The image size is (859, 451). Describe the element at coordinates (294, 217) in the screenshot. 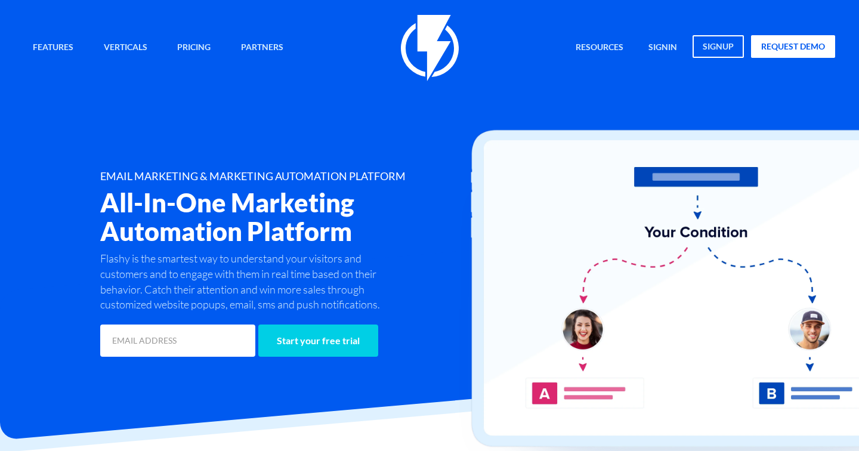

I see `h2: All-In-One Marketing Automation Platform` at that location.